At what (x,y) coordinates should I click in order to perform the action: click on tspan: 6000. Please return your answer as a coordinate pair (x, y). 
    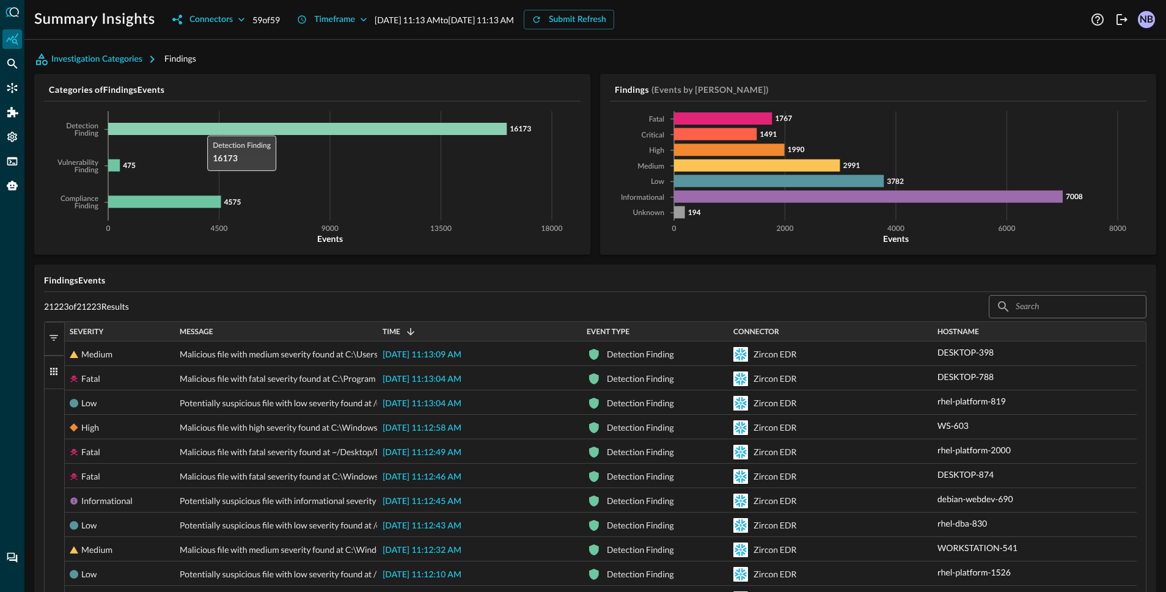
    Looking at the image, I should click on (1007, 229).